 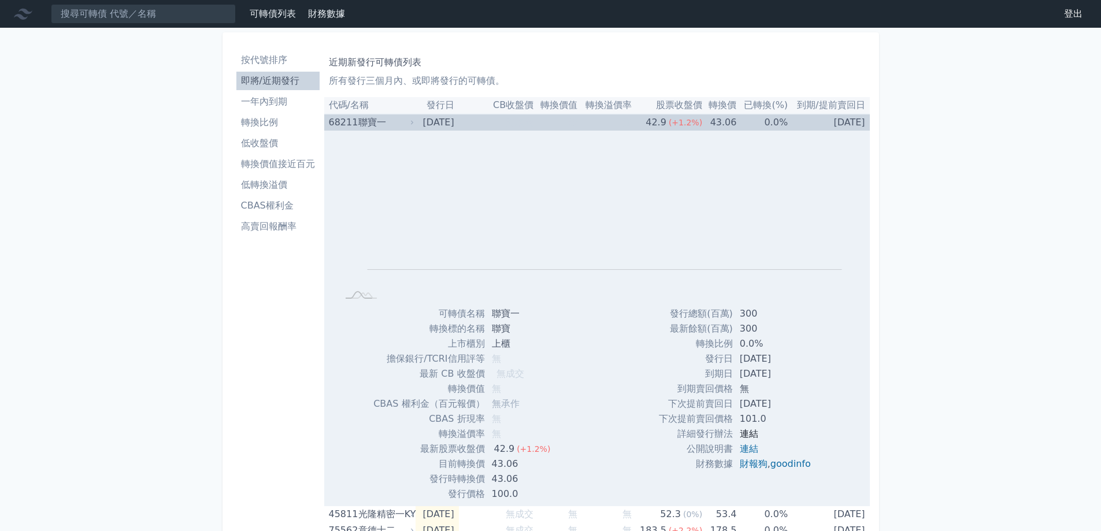 I want to click on th: 發行日, so click(x=437, y=105).